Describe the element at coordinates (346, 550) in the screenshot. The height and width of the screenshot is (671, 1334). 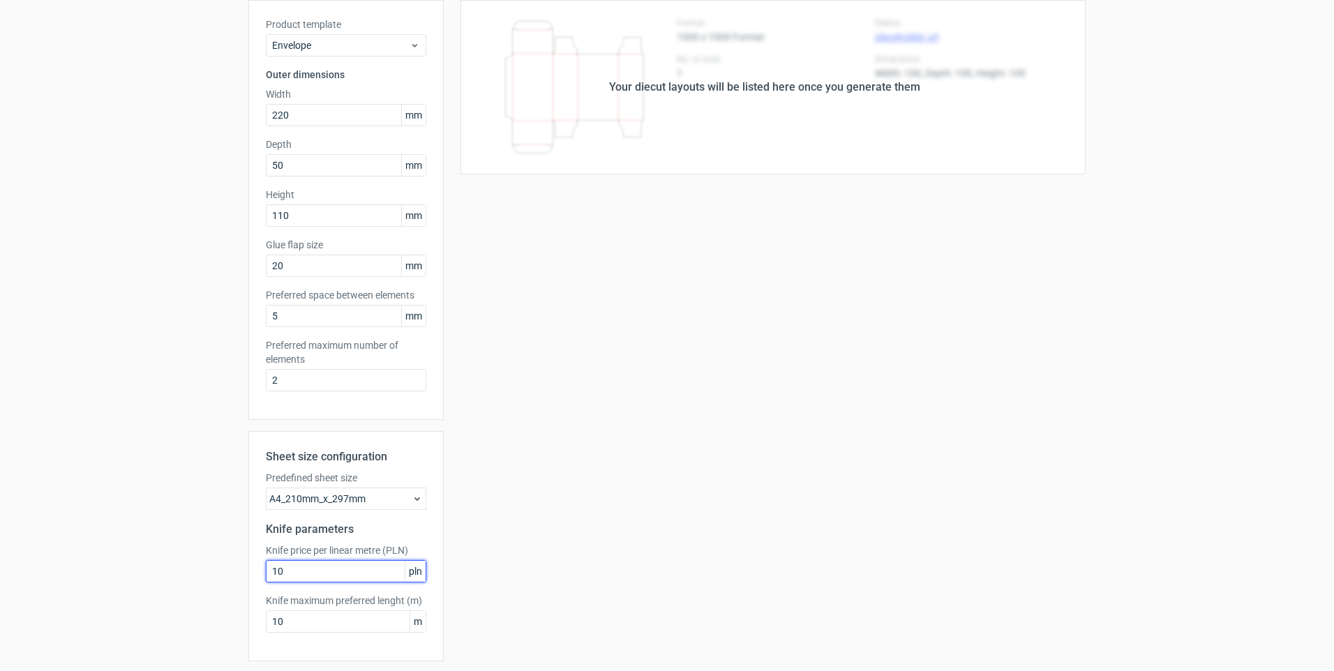
I see `label: Knife price per linear metre (PLN)` at that location.